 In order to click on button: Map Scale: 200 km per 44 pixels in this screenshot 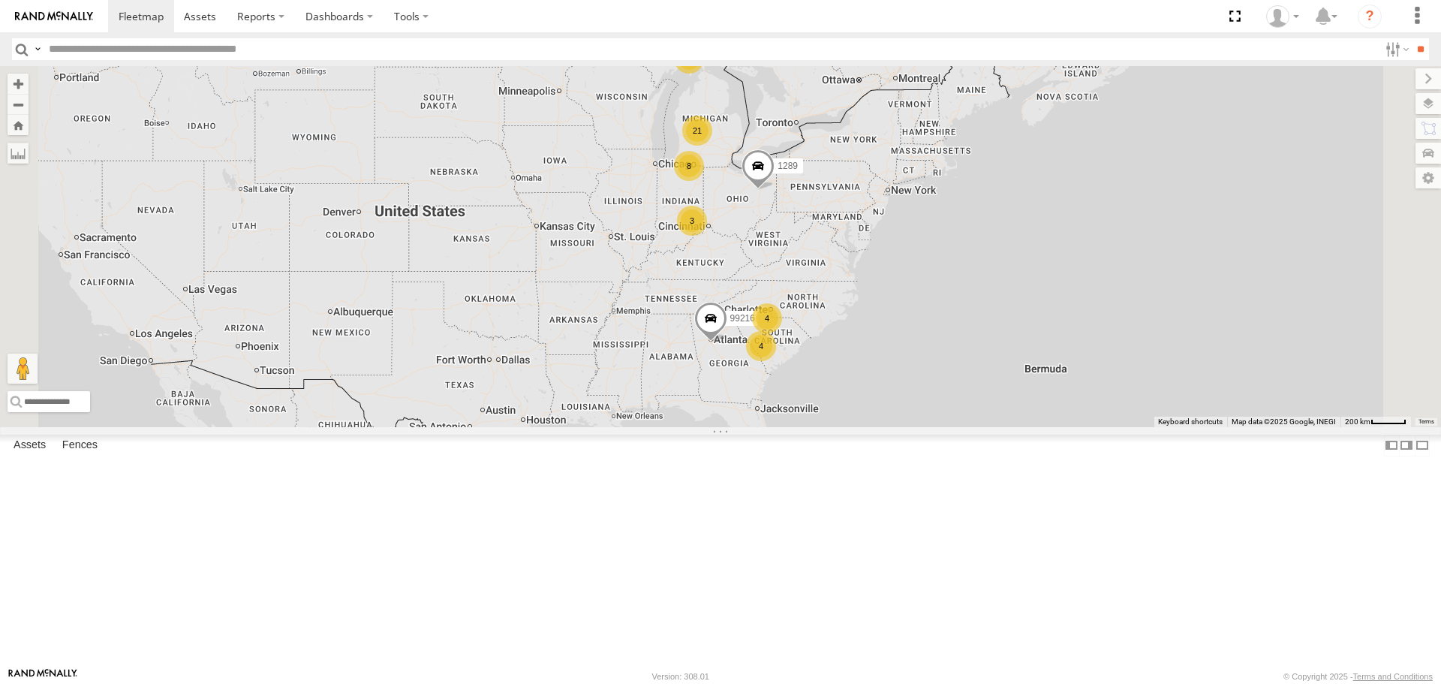, I will do `click(1376, 422)`.